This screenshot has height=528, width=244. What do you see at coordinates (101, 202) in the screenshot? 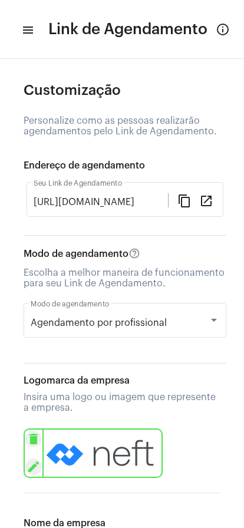
I see `input: Link` at bounding box center [101, 202].